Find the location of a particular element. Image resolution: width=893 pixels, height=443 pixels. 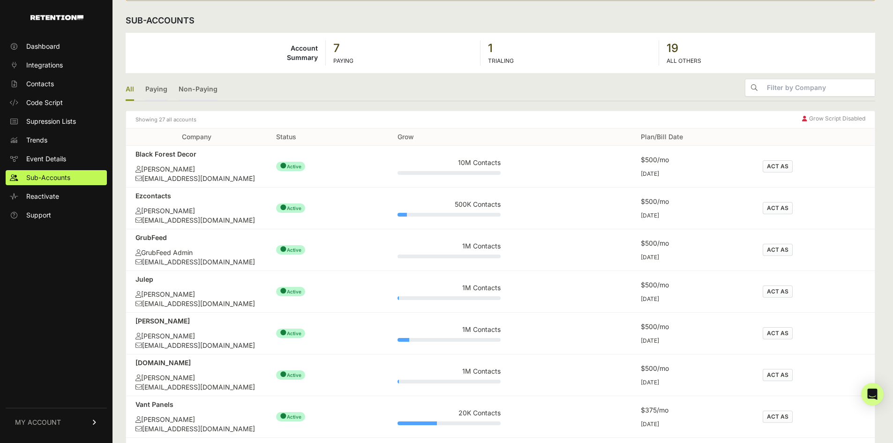

span: MY ACCOUNT is located at coordinates (38, 422).